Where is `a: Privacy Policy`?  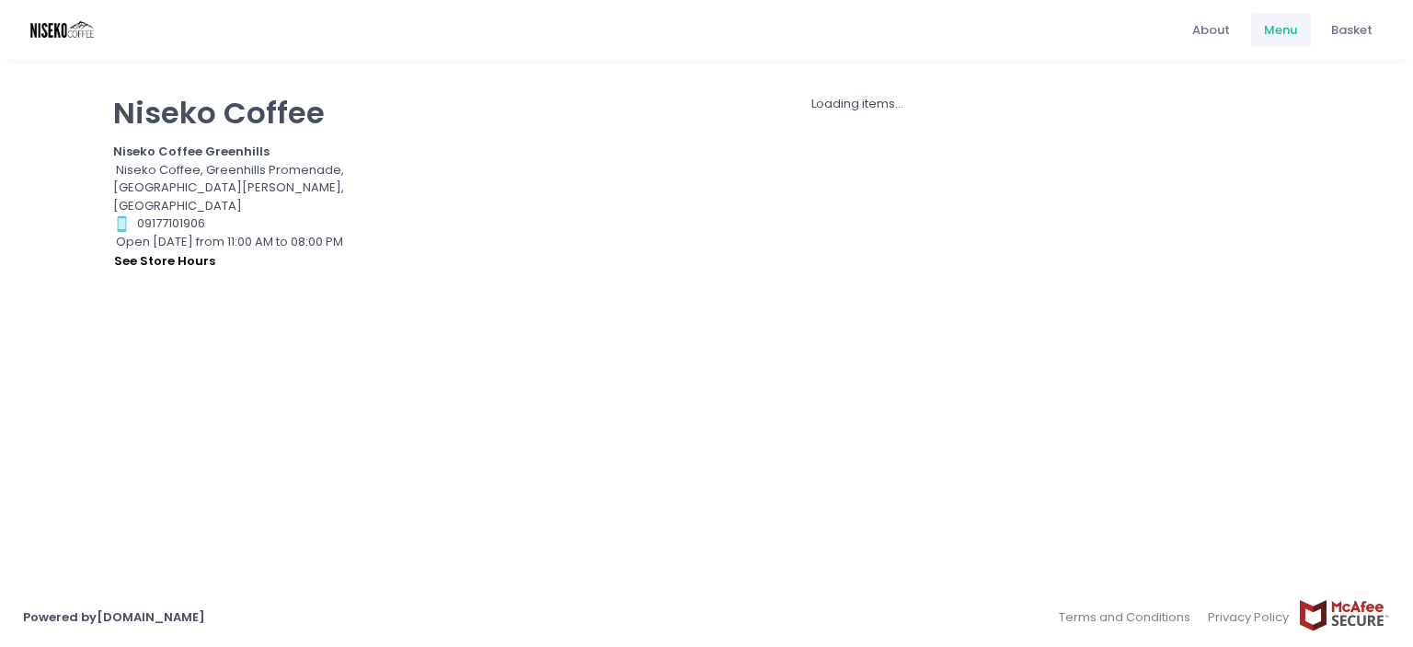
a: Privacy Policy is located at coordinates (1249, 616).